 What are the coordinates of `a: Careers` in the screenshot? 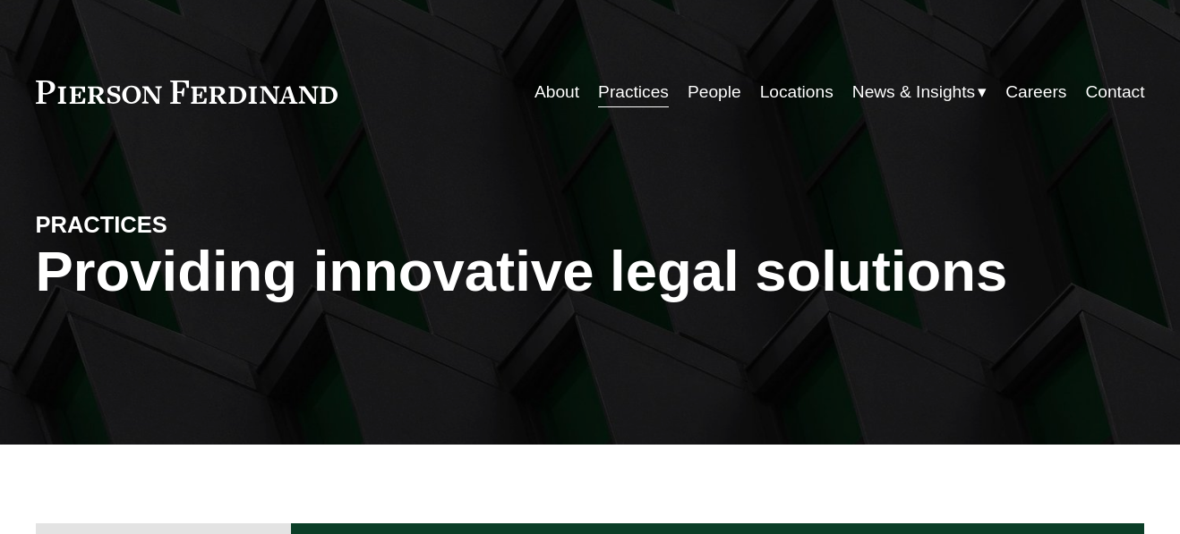 It's located at (1036, 92).